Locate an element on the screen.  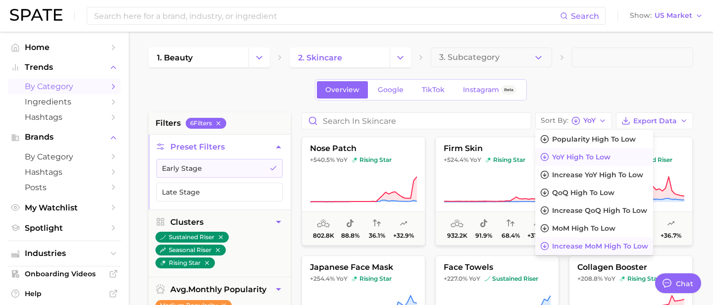
span: Increase YoY high to low is located at coordinates (598, 175).